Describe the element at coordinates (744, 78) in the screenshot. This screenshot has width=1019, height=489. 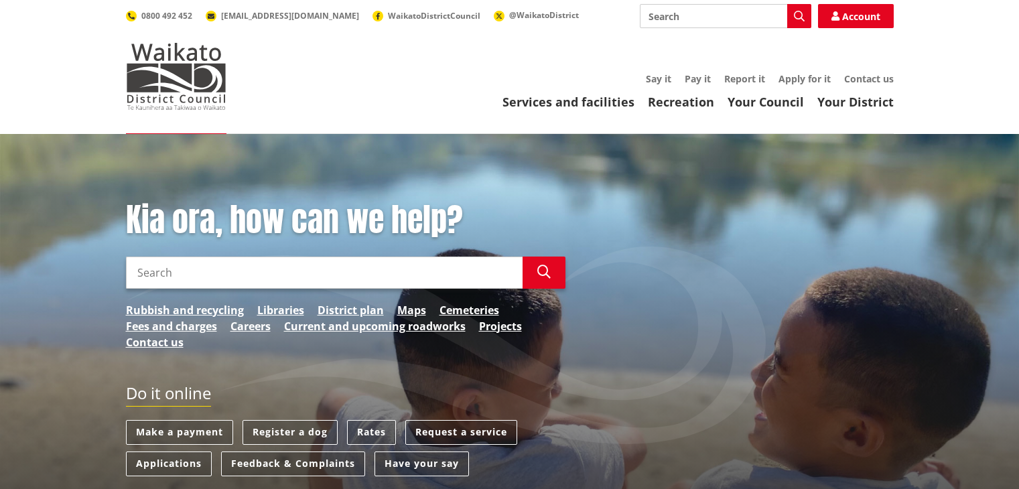
I see `a: Report it` at that location.